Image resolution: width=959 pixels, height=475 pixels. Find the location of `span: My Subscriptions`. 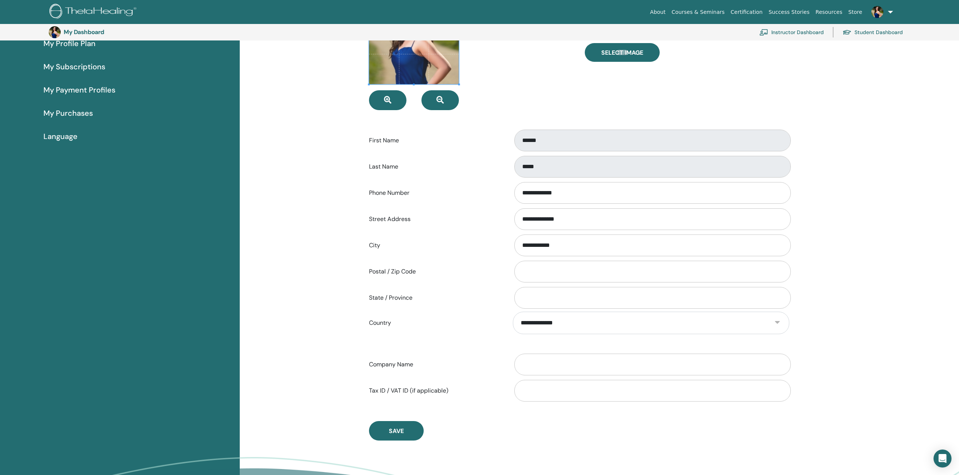

span: My Subscriptions is located at coordinates (74, 67).